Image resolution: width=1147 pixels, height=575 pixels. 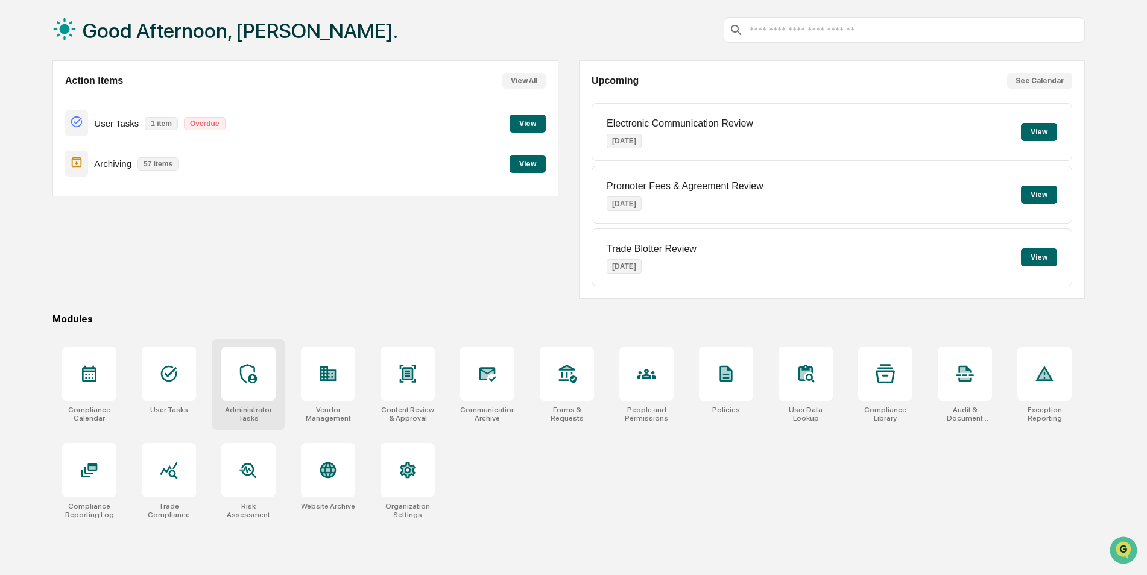 What do you see at coordinates (45, 158) in the screenshot?
I see `a: 🖐️Preclearance` at bounding box center [45, 158].